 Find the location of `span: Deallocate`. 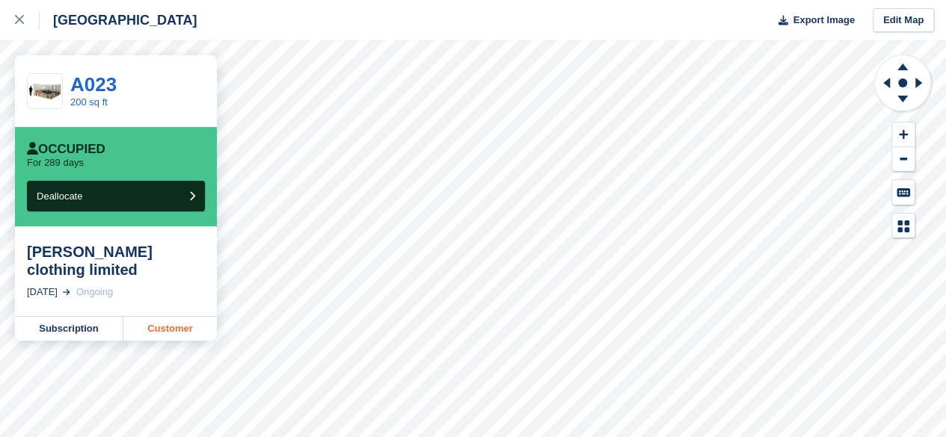

span: Deallocate is located at coordinates (59, 196).